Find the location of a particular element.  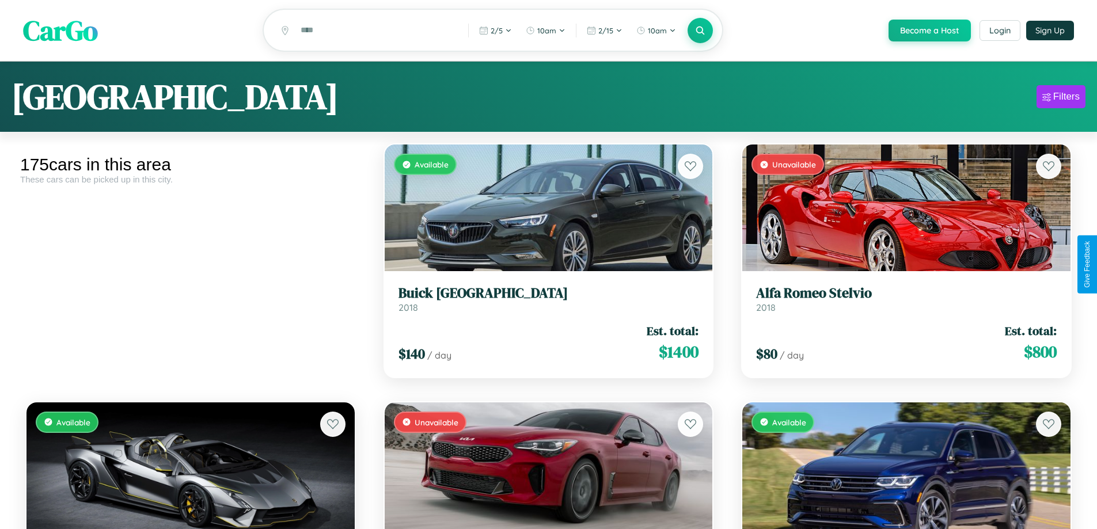

span: 2 / 15 is located at coordinates (606, 31).